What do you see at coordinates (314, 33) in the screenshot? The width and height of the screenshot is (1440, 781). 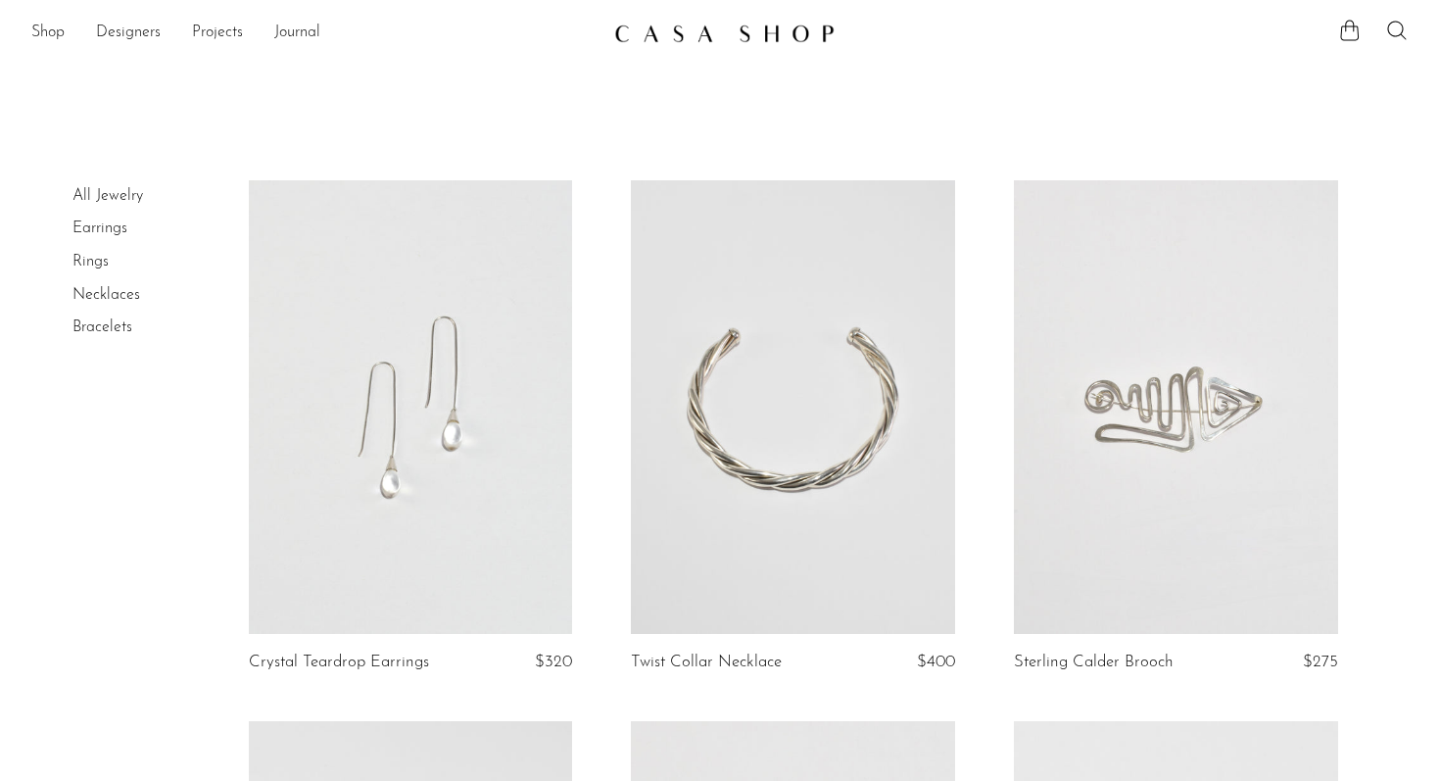 I see `nav: Desktop navigation` at bounding box center [314, 33].